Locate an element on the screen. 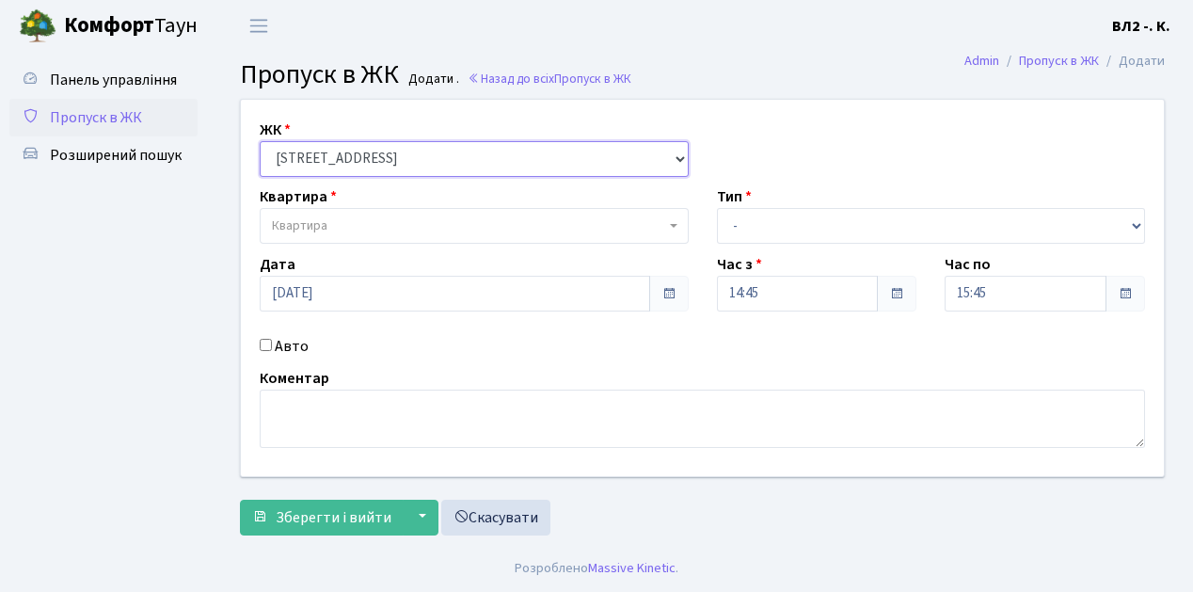 The height and width of the screenshot is (592, 1193). span: Зберегти і вийти is located at coordinates (333, 517).